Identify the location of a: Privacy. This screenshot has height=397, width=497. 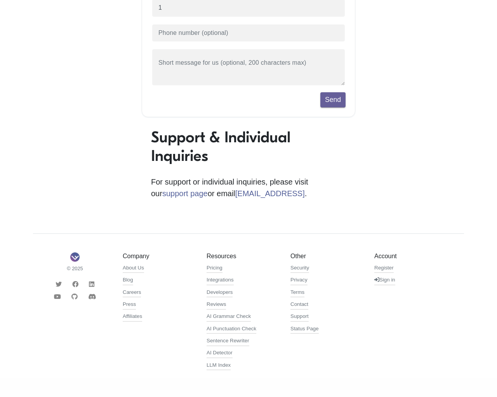
(299, 281).